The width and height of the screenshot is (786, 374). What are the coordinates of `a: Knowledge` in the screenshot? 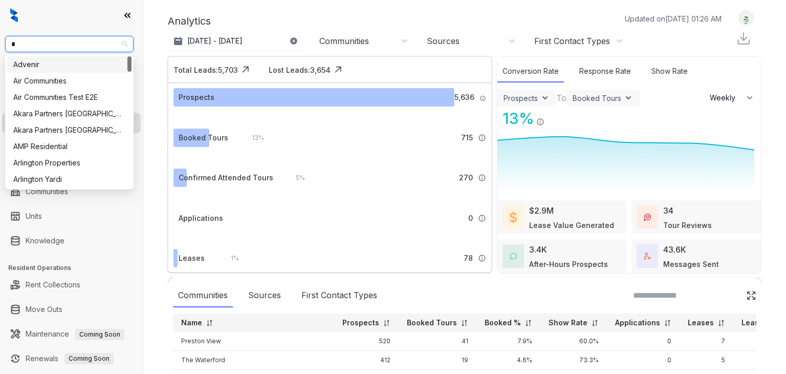 It's located at (45, 241).